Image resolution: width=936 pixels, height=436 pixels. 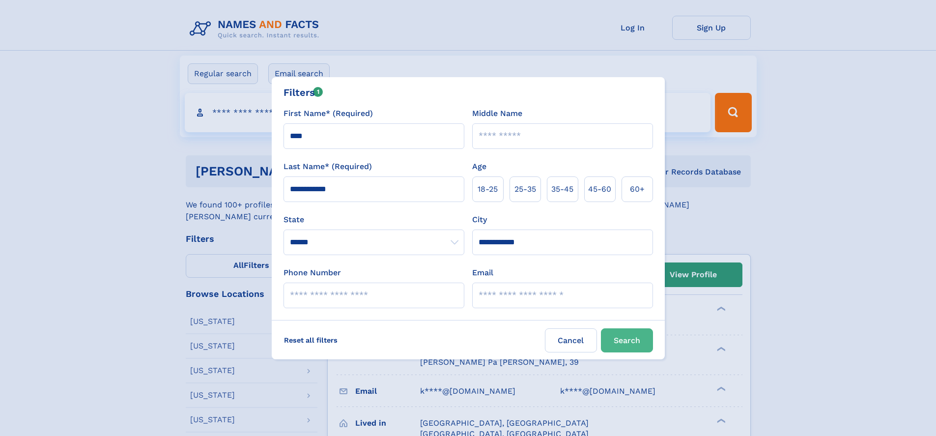 I want to click on span: 18‑25, so click(x=487, y=189).